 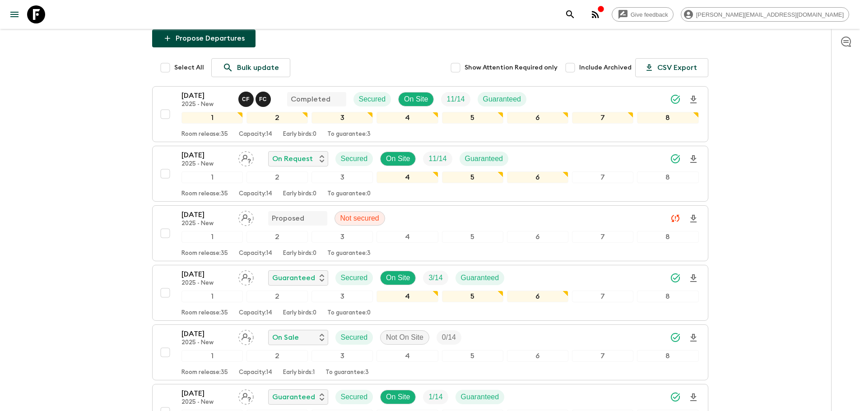 What do you see at coordinates (649, 14) in the screenshot?
I see `span: Give feedback` at bounding box center [649, 14].